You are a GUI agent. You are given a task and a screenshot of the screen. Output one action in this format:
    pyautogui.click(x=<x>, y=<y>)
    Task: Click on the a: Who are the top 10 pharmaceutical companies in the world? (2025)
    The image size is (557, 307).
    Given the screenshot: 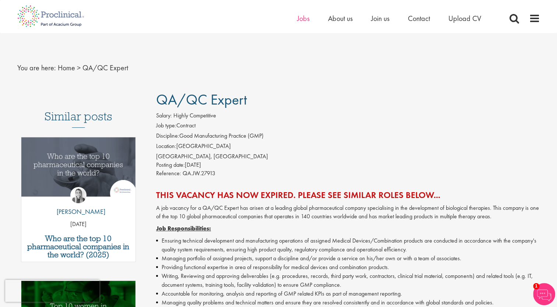 What is the action you would take?
    pyautogui.click(x=78, y=247)
    